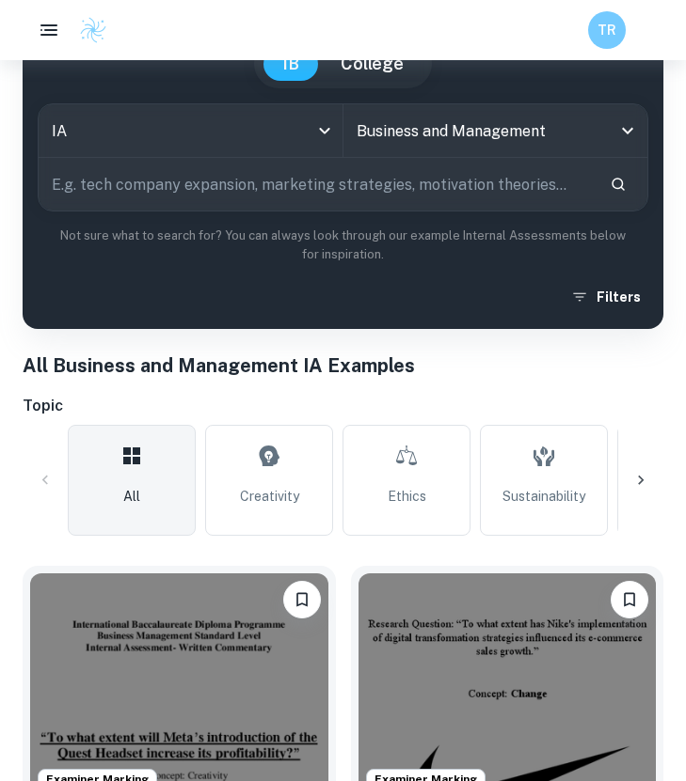  I want to click on input: E.g. tech company expansion, marketing strategies, motivation theories..., so click(316, 184).